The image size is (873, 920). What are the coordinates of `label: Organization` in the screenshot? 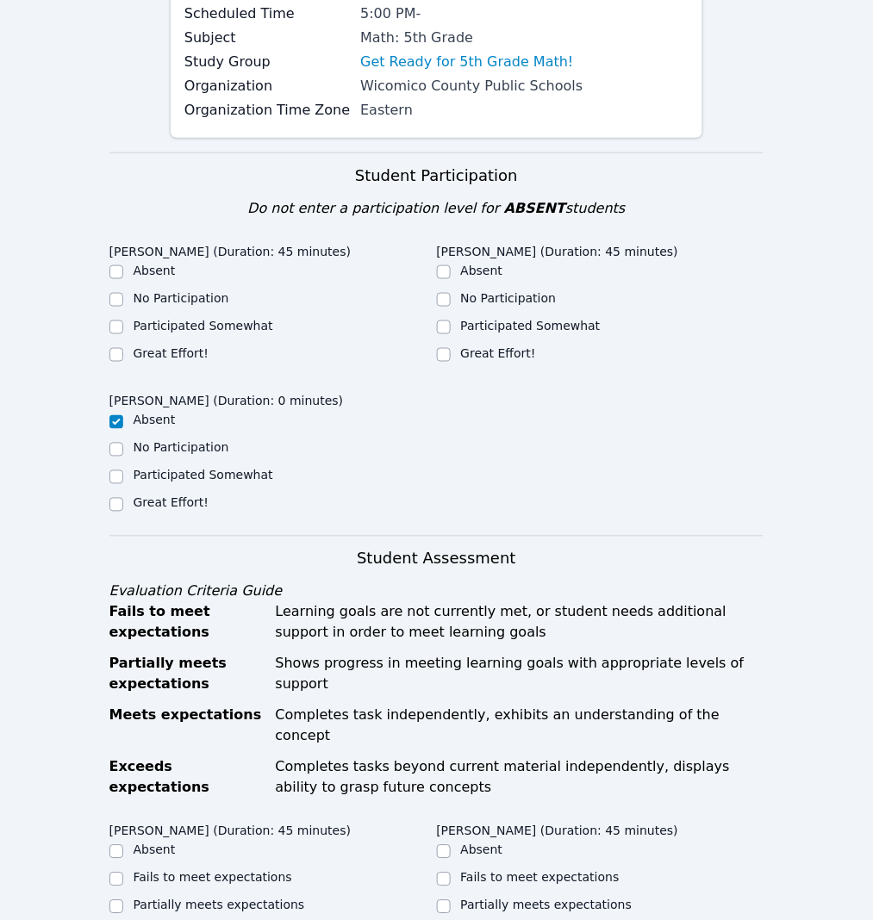 It's located at (267, 86).